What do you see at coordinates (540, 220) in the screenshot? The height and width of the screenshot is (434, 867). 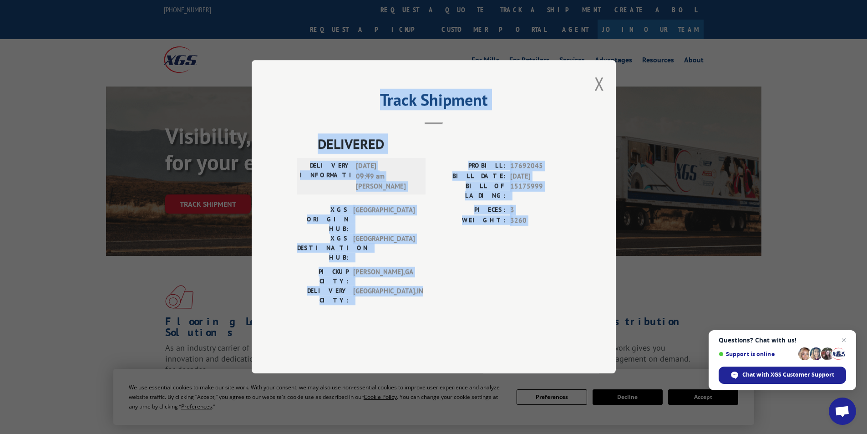 I see `span: 3260` at bounding box center [540, 220].